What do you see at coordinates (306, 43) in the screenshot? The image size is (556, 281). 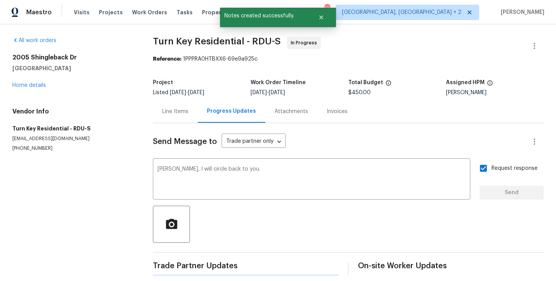 I see `span: In Progress` at bounding box center [306, 43].